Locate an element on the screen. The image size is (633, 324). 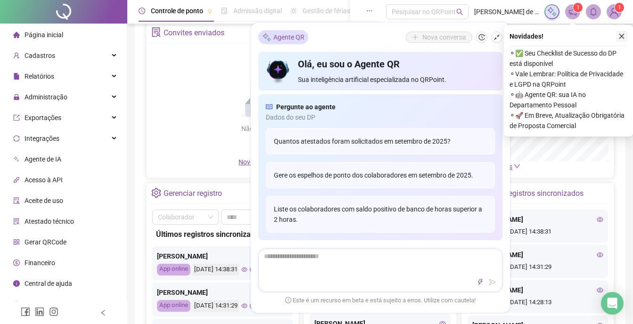
span: Acesso à API is located at coordinates (43, 180).